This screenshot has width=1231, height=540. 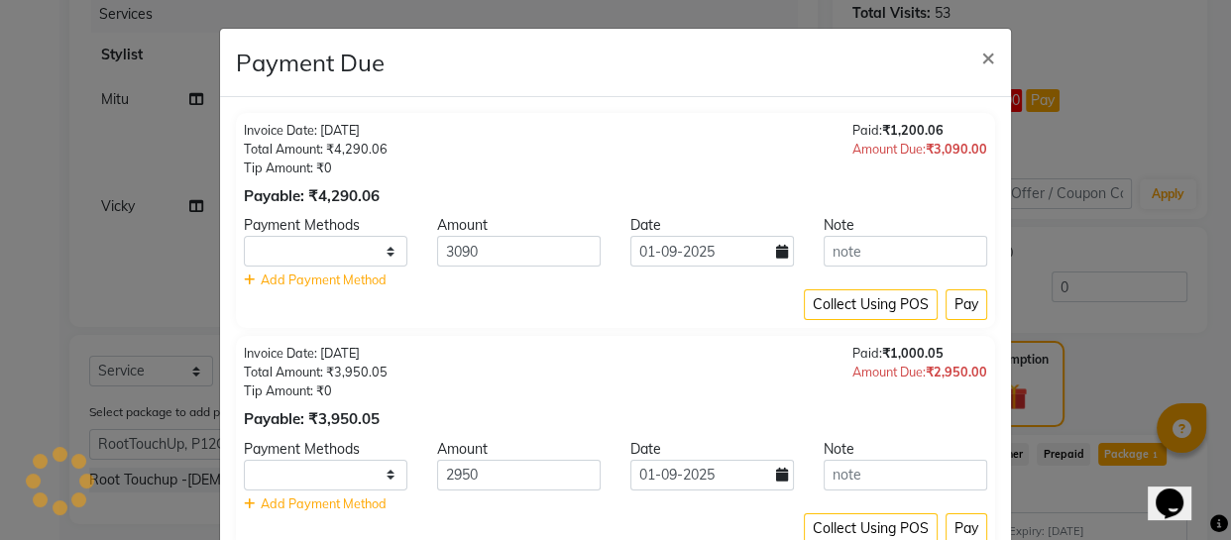 I want to click on div: Payable: ₹3,950.05, so click(x=315, y=419).